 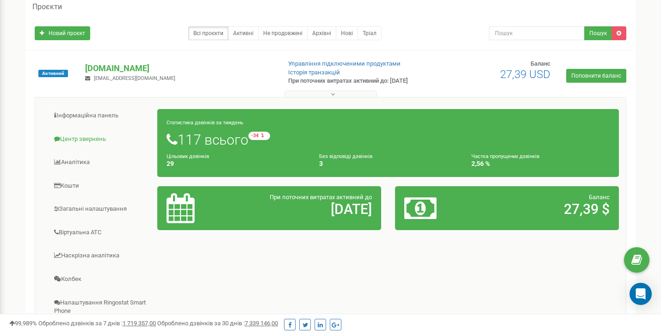 What do you see at coordinates (236, 164) in the screenshot?
I see `h4: 29` at bounding box center [236, 164].